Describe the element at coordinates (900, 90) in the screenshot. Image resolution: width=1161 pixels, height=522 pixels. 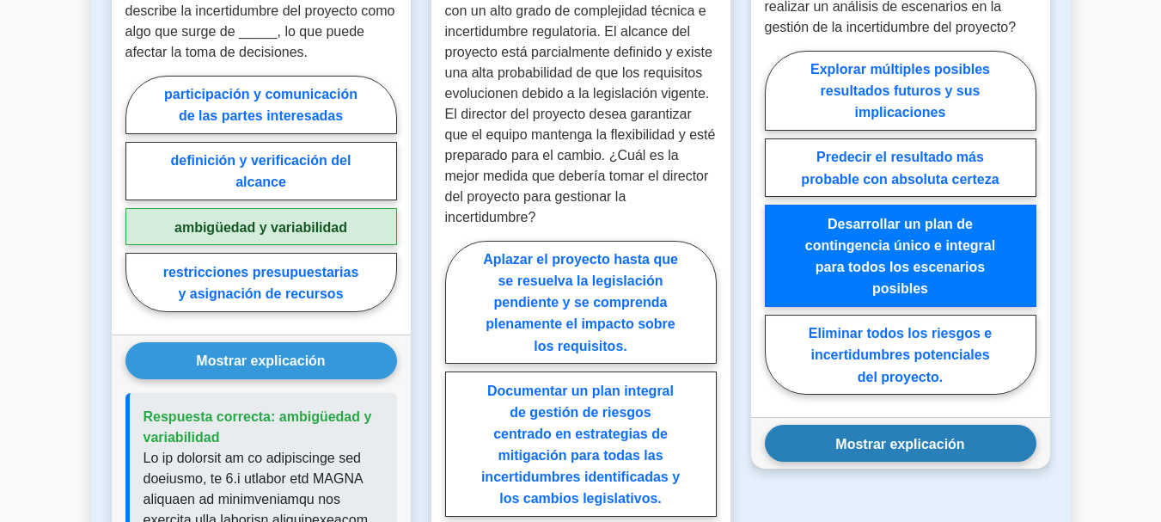
I see `font: Explorar múltiples posibles resultados futuros y sus implicaciones` at that location.